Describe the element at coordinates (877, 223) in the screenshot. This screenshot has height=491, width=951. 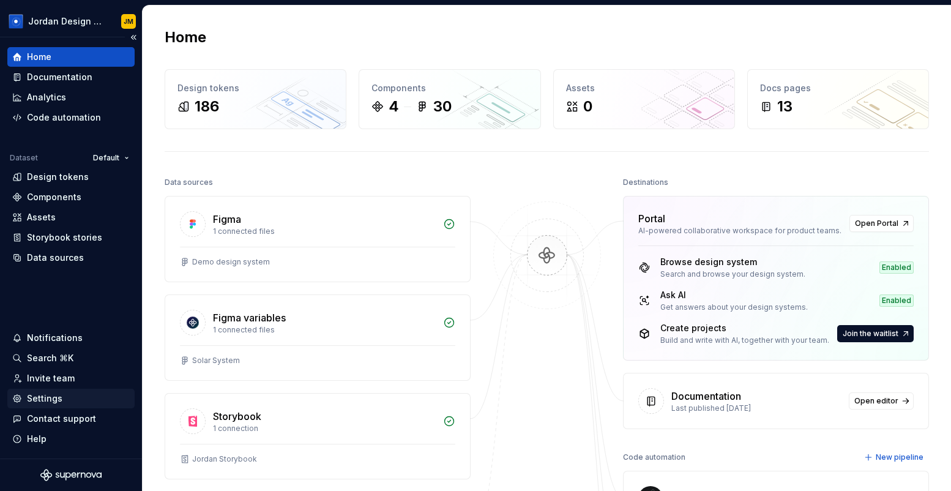
I see `span: Open Portal` at that location.